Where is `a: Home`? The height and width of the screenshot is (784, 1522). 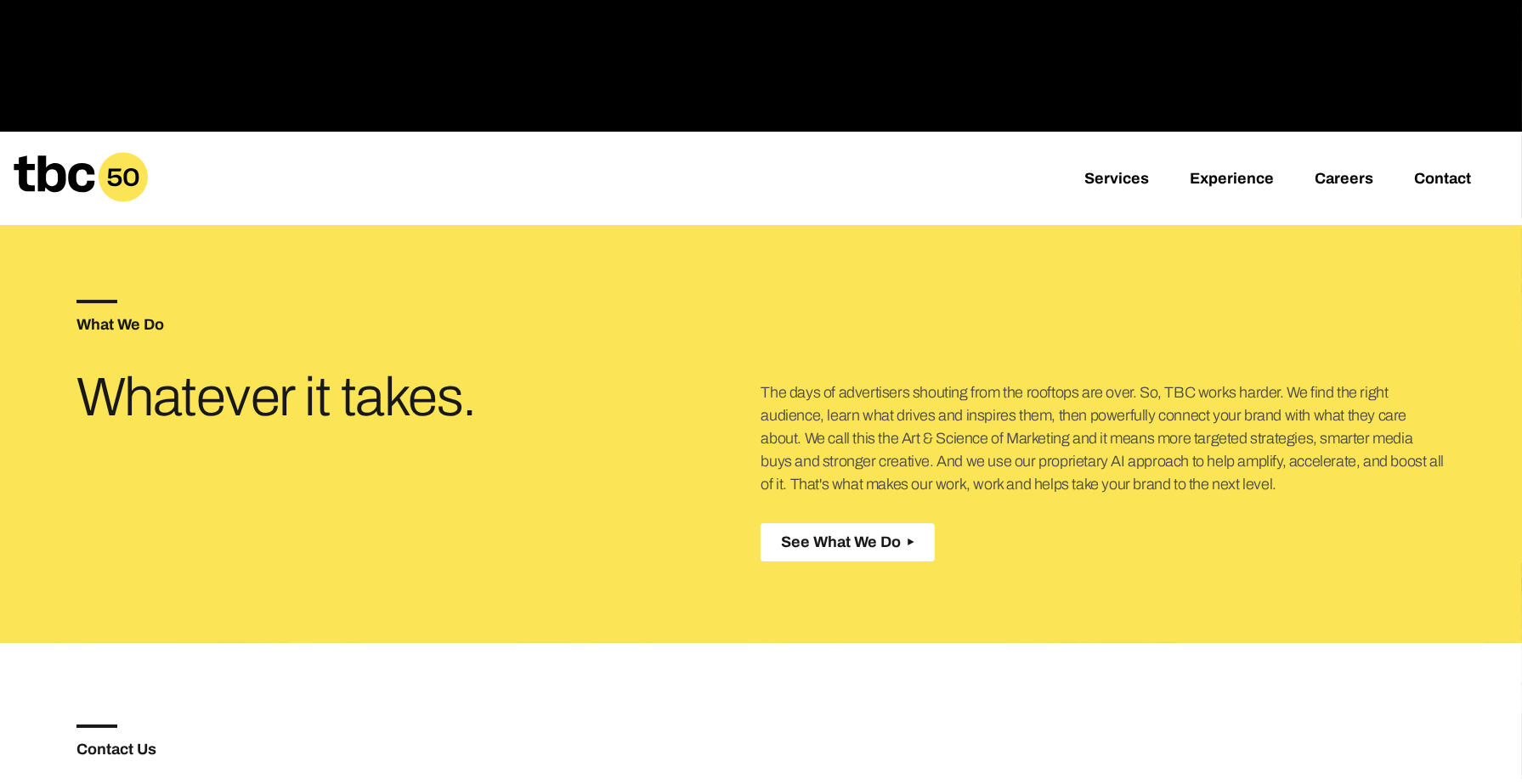
a: Home is located at coordinates (81, 198).